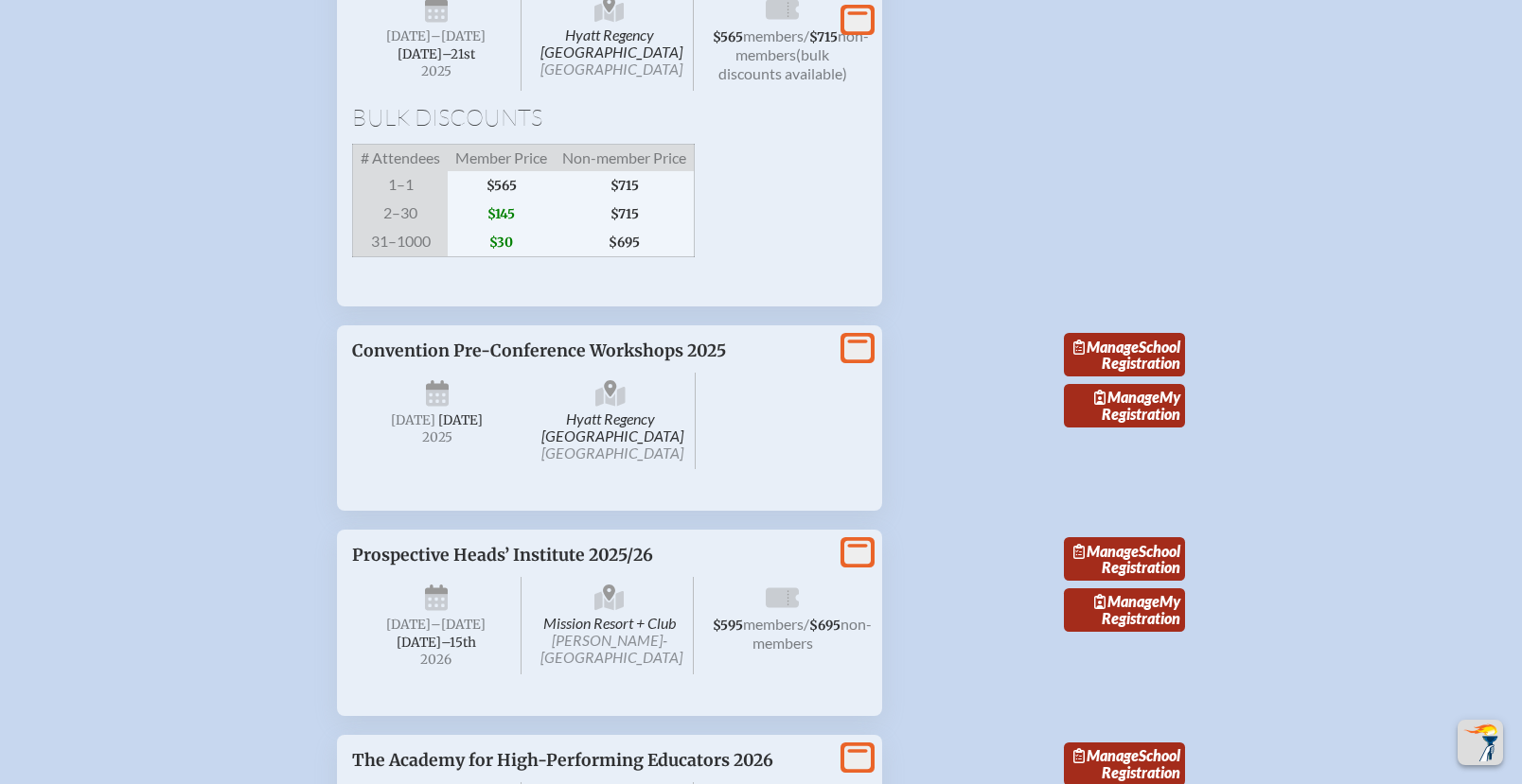 The height and width of the screenshot is (784, 1522). Describe the element at coordinates (609, 117) in the screenshot. I see `h1: Bulk Discounts` at that location.